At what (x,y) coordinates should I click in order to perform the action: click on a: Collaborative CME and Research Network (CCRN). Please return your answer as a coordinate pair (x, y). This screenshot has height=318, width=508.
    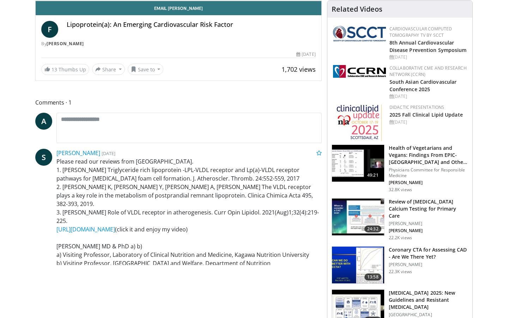
    Looking at the image, I should click on (428, 71).